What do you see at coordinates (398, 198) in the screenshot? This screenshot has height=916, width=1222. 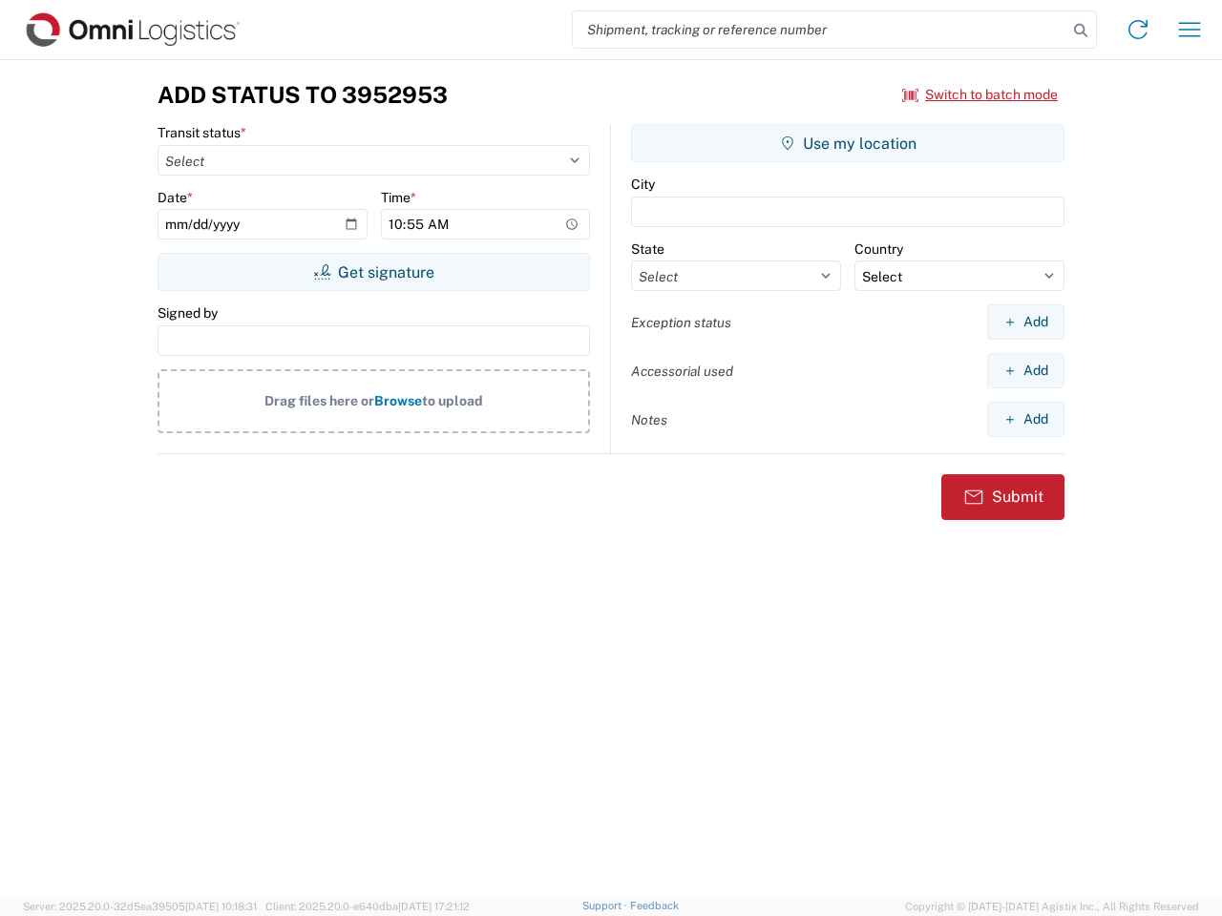 I see `label: Time` at bounding box center [398, 198].